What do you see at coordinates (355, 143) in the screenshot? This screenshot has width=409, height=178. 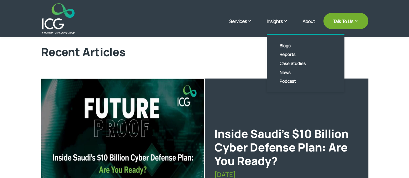 I see `div: Chat Widget` at bounding box center [355, 143].